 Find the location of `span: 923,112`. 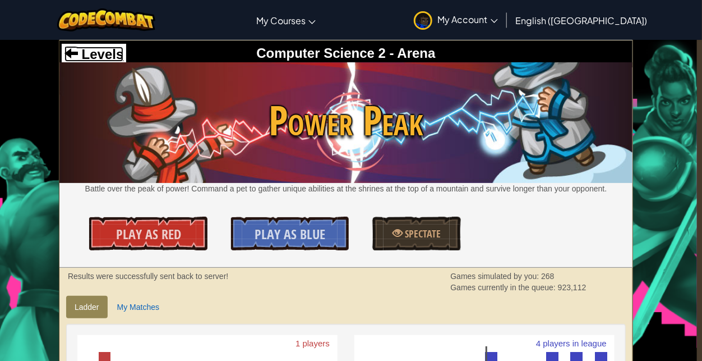

span: 923,112 is located at coordinates (572, 287).